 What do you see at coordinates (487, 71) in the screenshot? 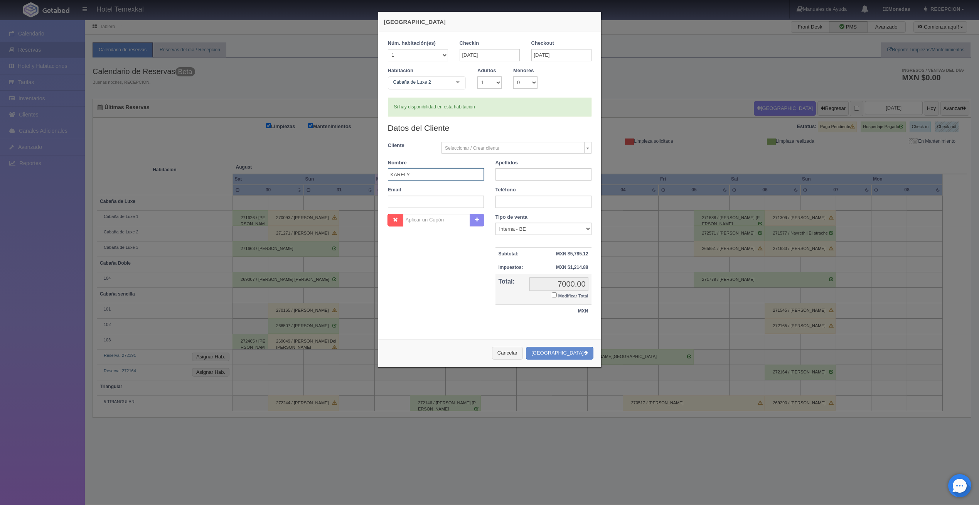
I see `label: Adultos` at bounding box center [487, 71].